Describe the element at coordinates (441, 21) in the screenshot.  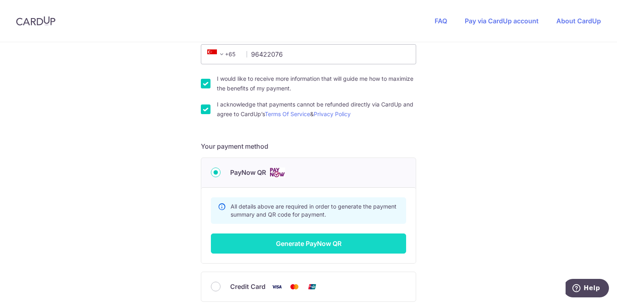
I see `a: FAQ` at that location.